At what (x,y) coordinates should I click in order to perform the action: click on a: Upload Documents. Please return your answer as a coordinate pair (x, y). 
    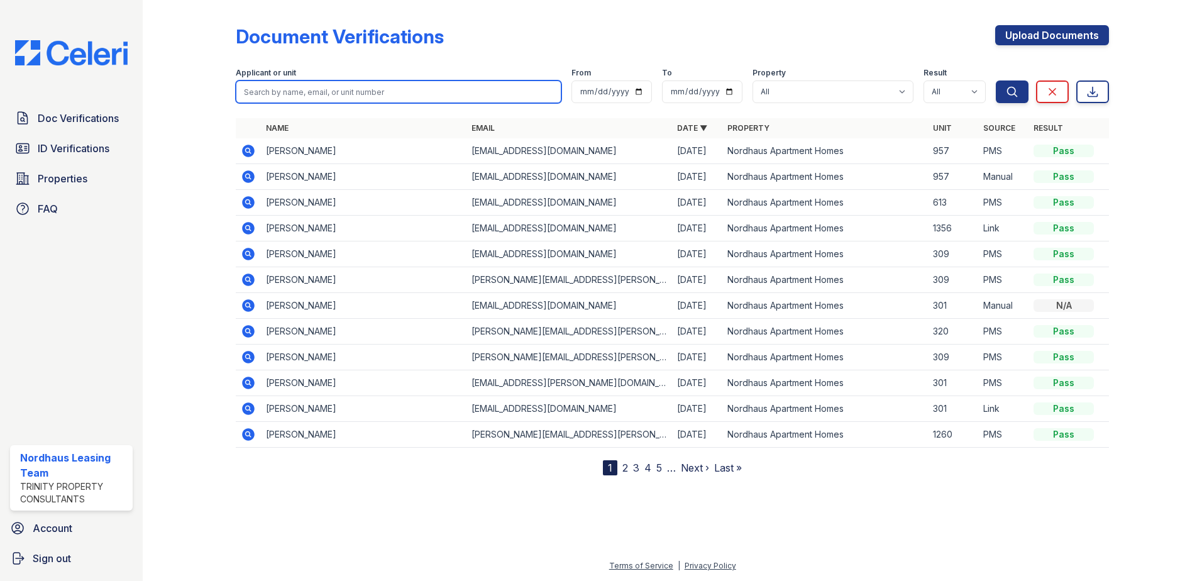
    Looking at the image, I should click on (1052, 35).